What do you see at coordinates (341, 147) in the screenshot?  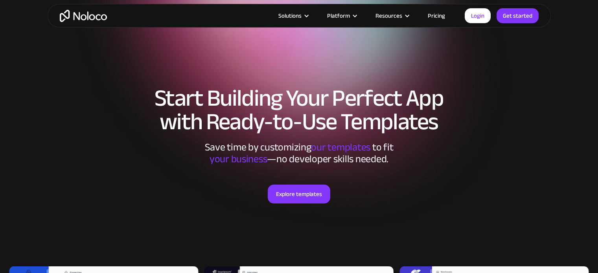 I see `span: our templates` at bounding box center [341, 147].